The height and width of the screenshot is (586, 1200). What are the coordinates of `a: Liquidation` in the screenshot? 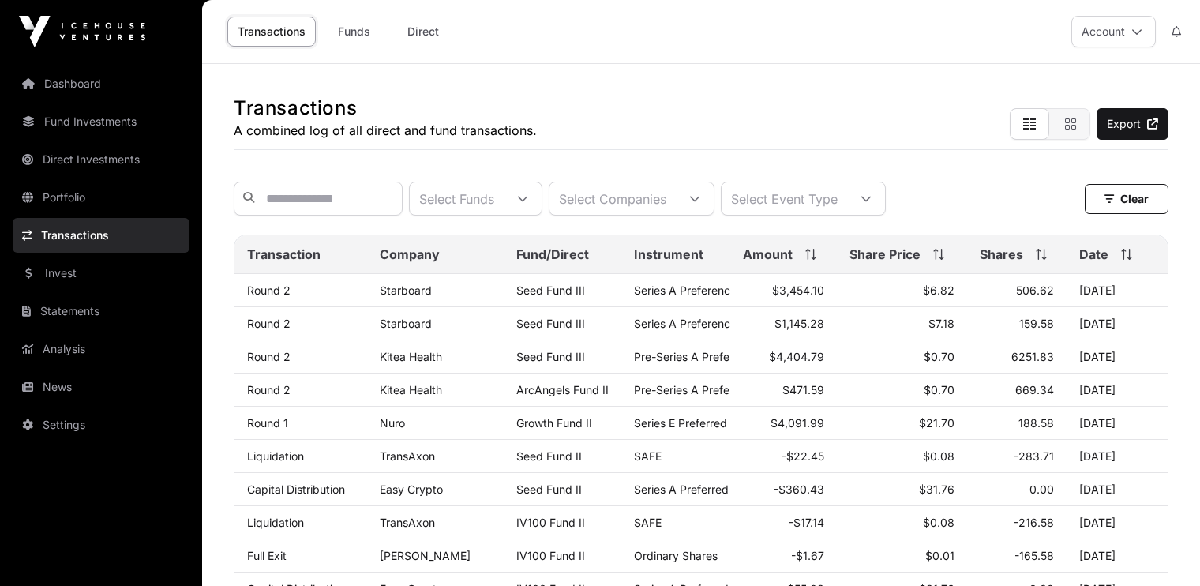 It's located at (275, 455).